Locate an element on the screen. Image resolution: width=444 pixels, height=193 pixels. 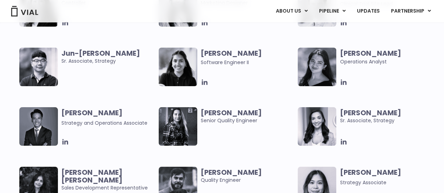
img: Vial Logo is located at coordinates (25, 11).